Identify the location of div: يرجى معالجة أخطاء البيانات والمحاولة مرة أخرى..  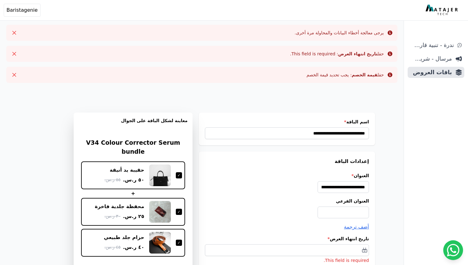
(339, 33).